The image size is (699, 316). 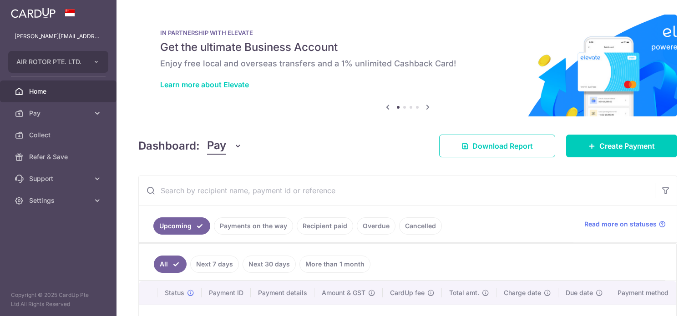 I want to click on a: More than 1 month, so click(x=335, y=264).